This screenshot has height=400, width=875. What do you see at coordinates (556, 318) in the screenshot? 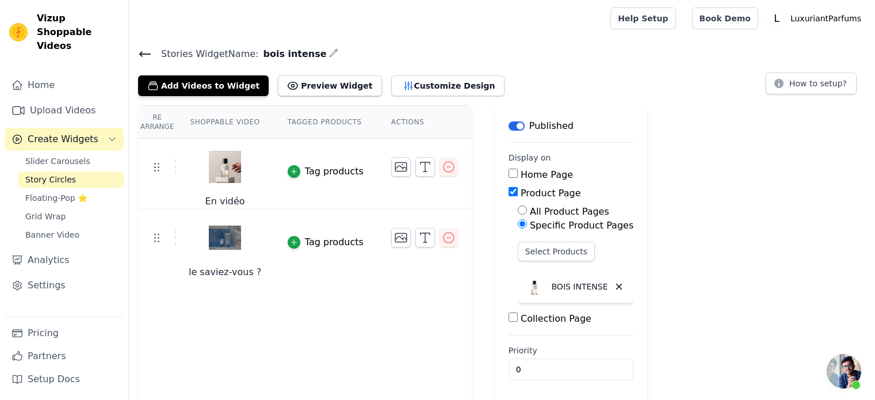
I see `label: Collection Page` at bounding box center [556, 318].